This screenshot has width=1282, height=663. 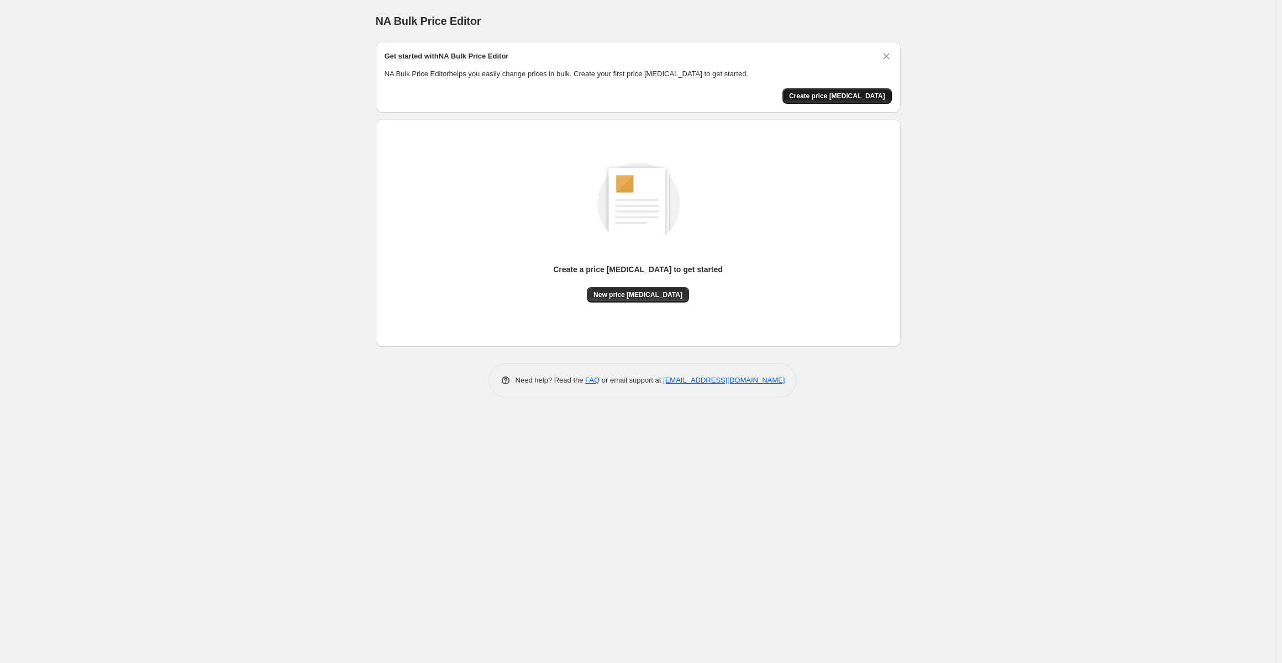 I want to click on h2: Get started with NA Bulk Price Editor, so click(x=446, y=56).